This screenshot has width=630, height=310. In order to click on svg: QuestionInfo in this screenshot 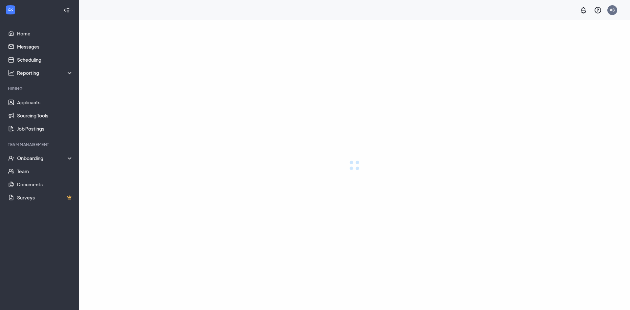, I will do `click(598, 10)`.